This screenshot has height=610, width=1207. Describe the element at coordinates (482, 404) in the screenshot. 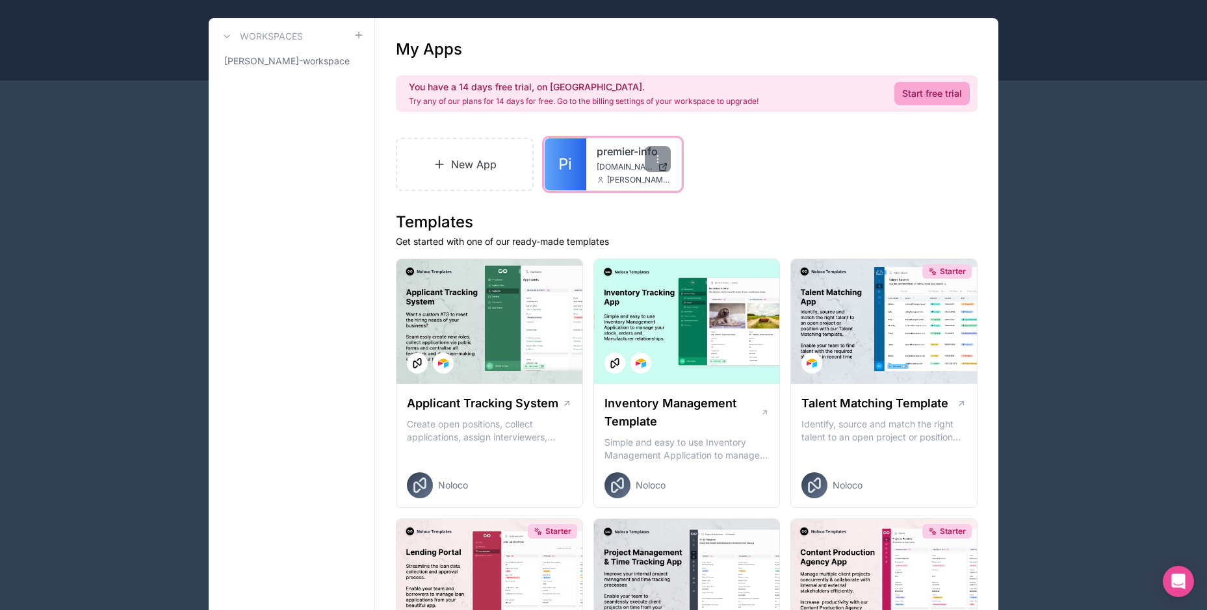

I see `h1: Applicant Tracking System` at that location.